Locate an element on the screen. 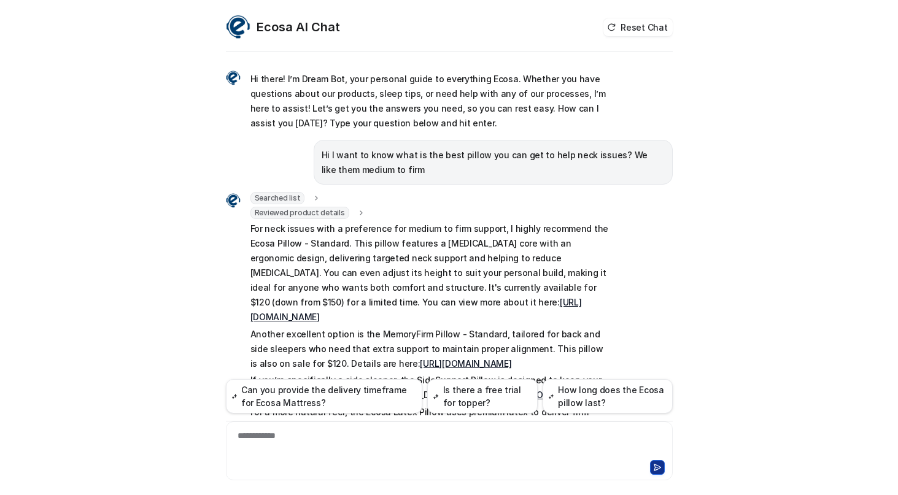 The width and height of the screenshot is (898, 495). p: Hi I want to know what is the best pillow you can get to help neck issues? We like them medium to... is located at coordinates (493, 163).